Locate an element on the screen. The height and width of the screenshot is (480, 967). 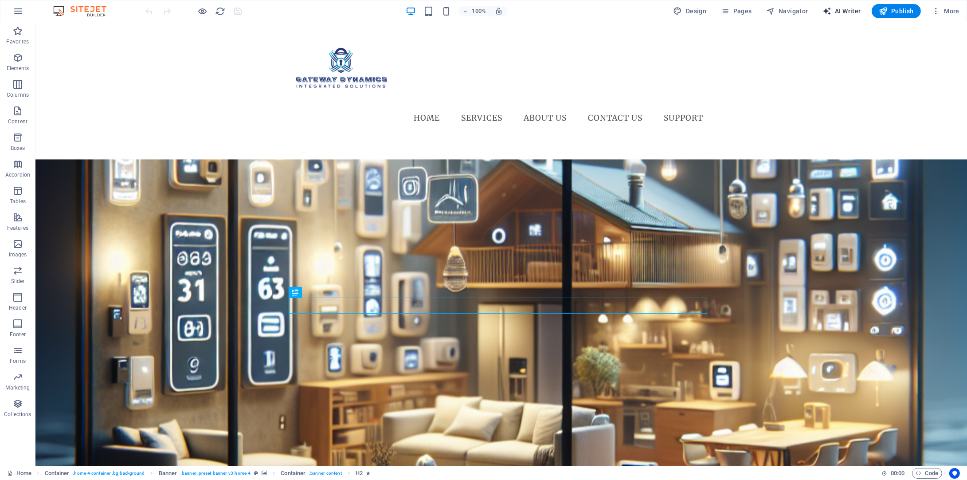
button: 100% is located at coordinates (474, 11).